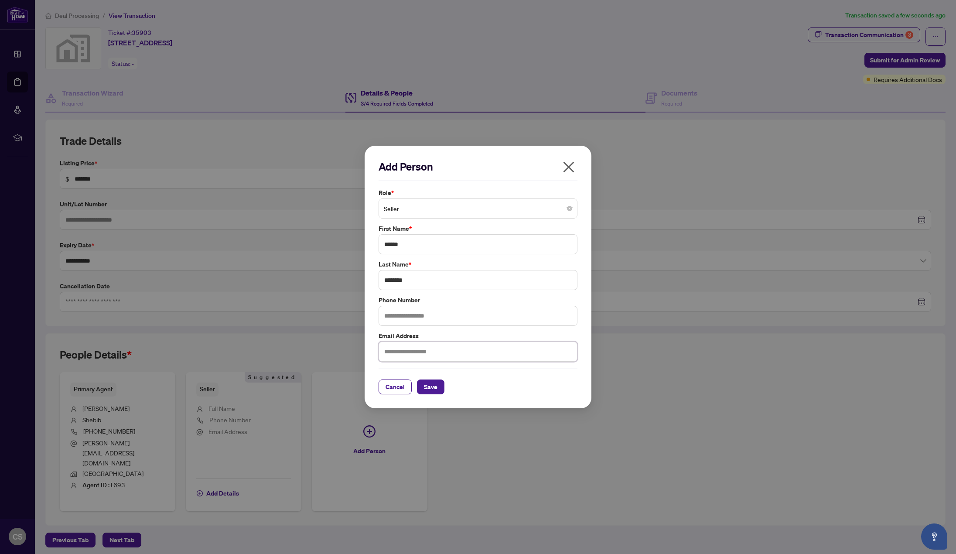  What do you see at coordinates (17, 26) in the screenshot?
I see `img: website_grey.svg` at bounding box center [17, 26].